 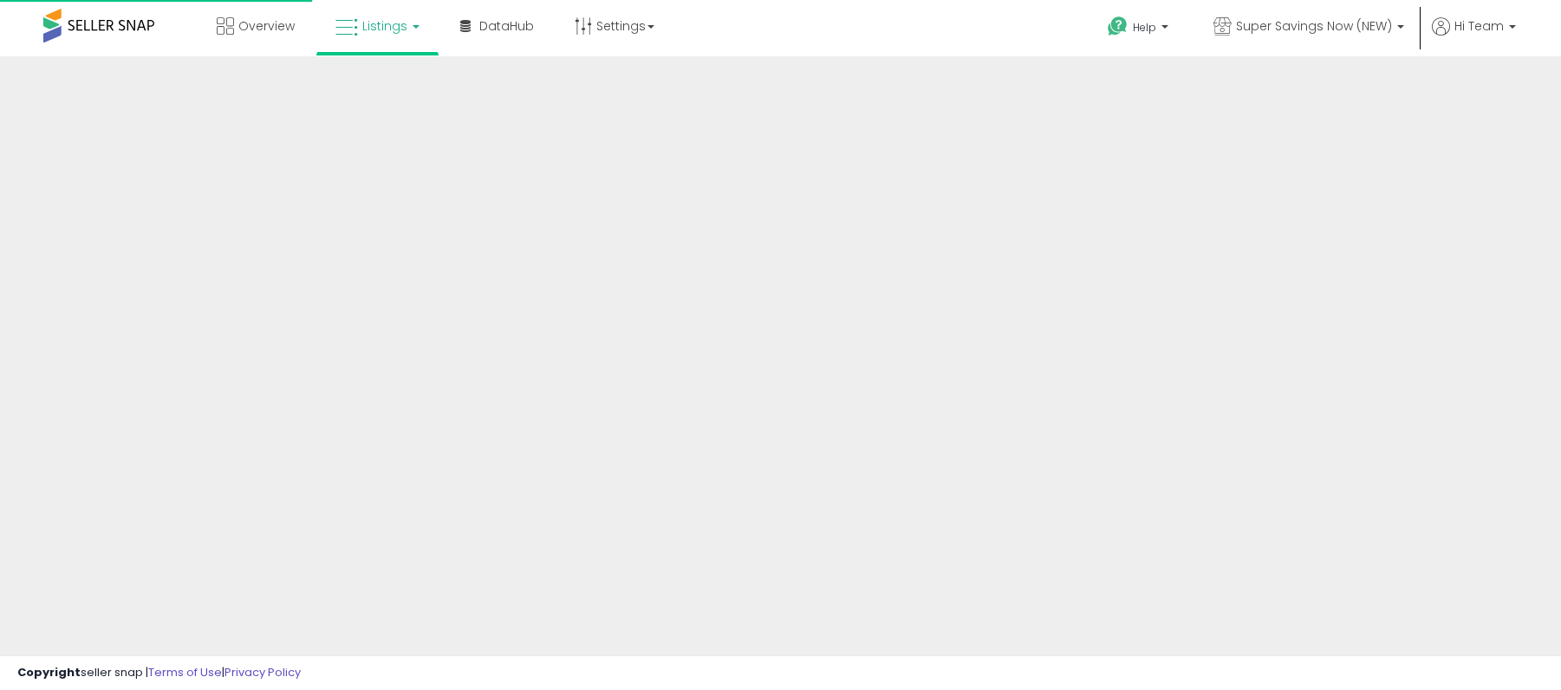 What do you see at coordinates (506, 26) in the screenshot?
I see `span: DataHub` at bounding box center [506, 26].